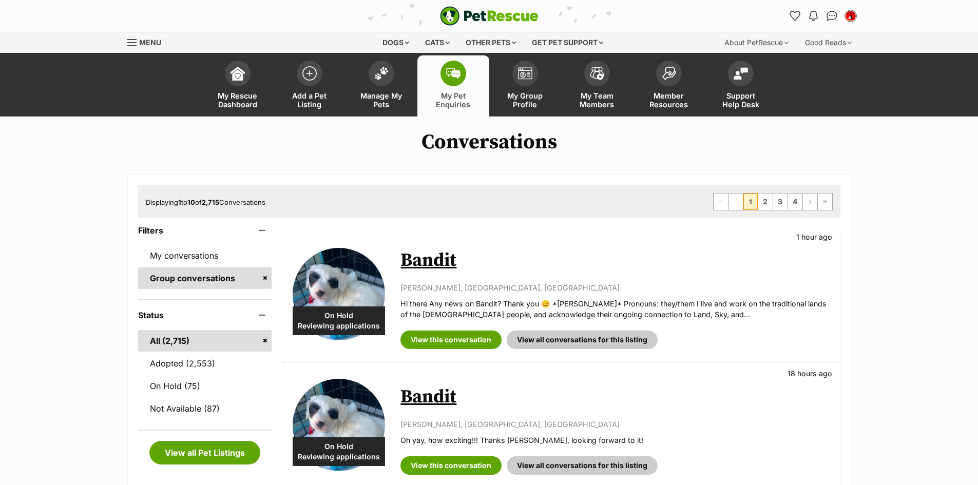 The image size is (978, 485). I want to click on a: Group conversations, so click(205, 278).